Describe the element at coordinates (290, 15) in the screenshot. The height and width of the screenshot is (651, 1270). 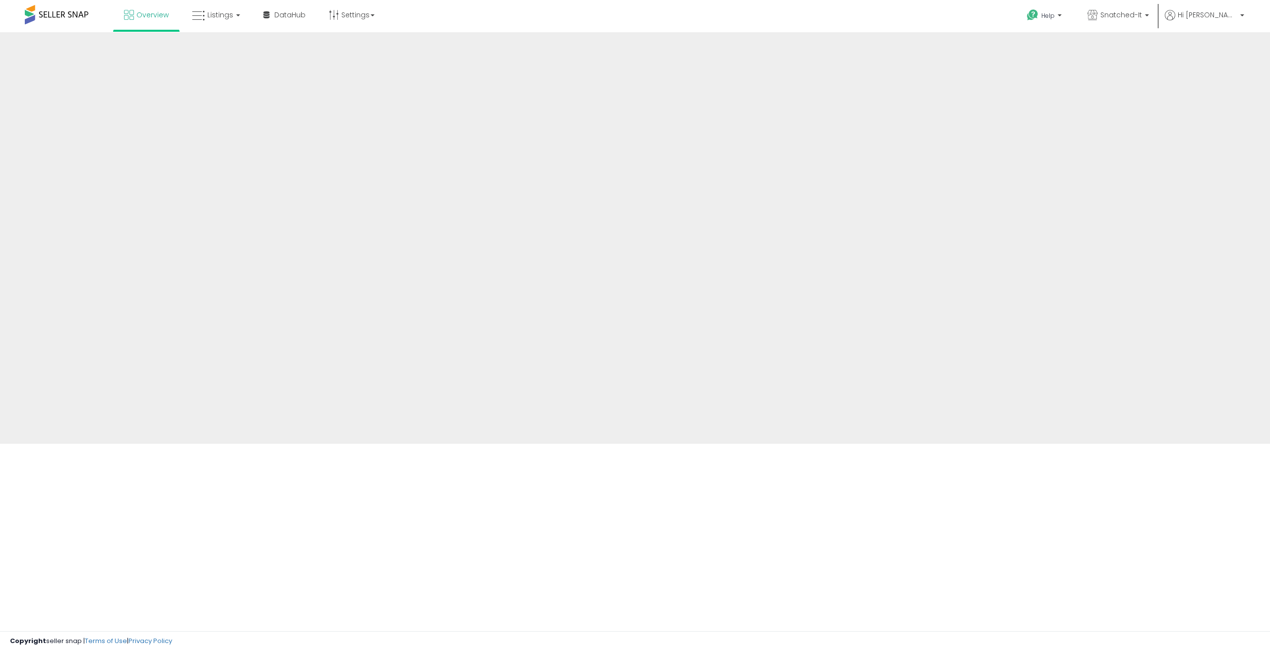
I see `span: DataHub` at that location.